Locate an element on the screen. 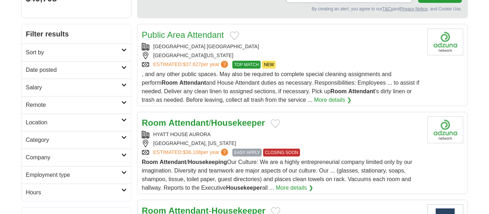  strong: Housekeeping is located at coordinates (207, 162).